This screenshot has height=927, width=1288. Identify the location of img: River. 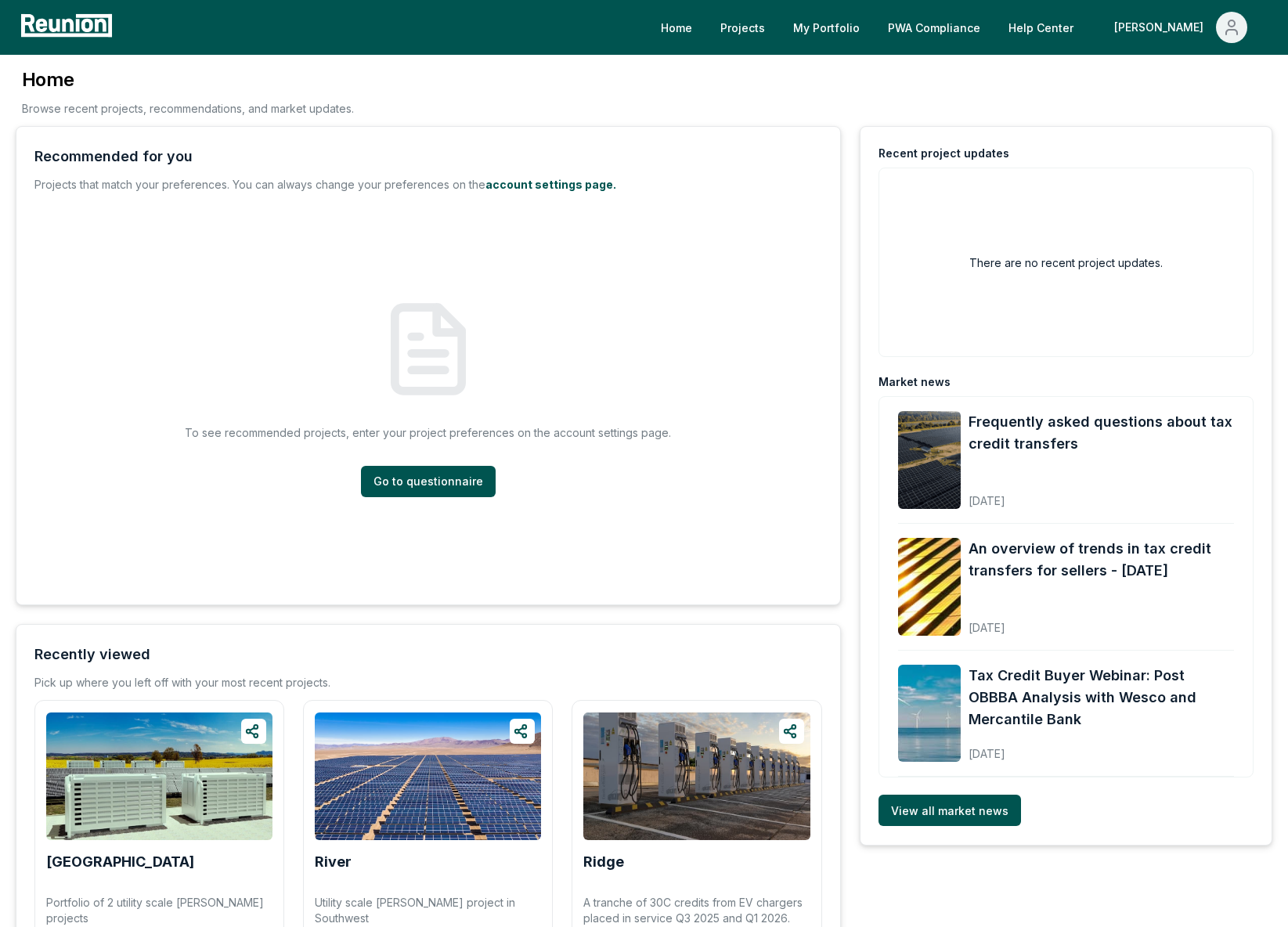
(428, 776).